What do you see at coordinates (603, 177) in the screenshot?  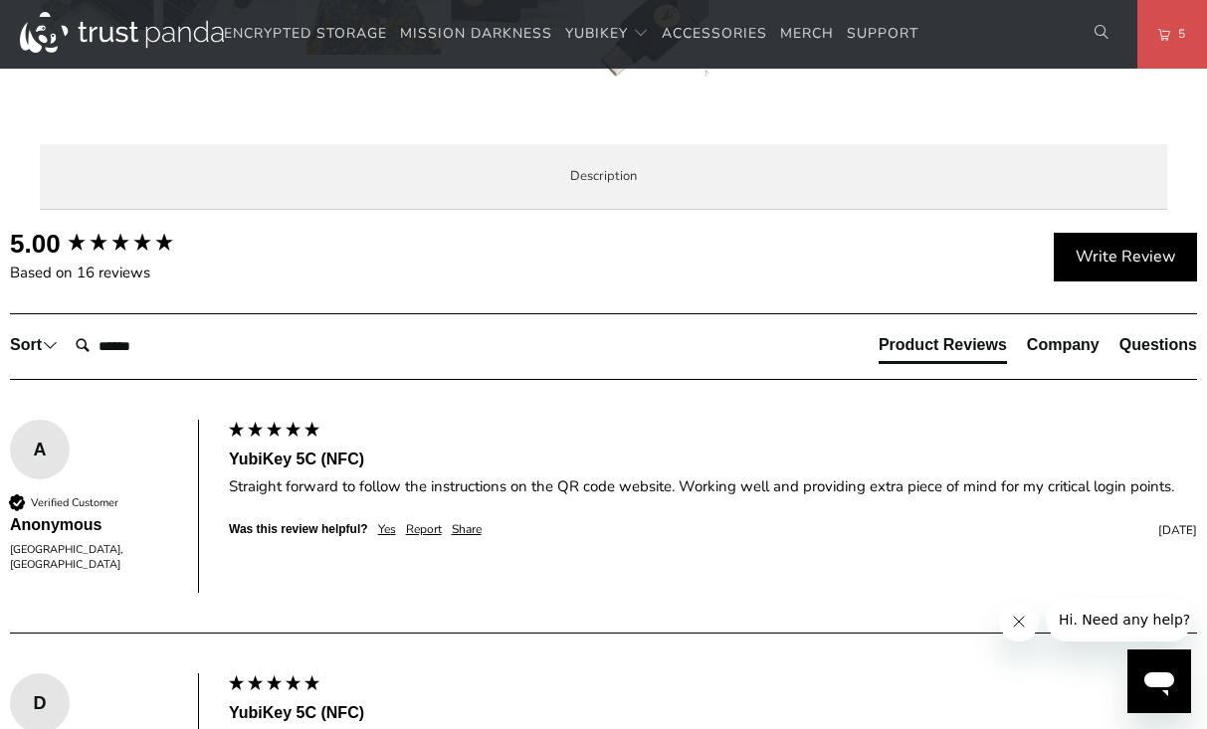 I see `label: Description` at bounding box center [603, 177].